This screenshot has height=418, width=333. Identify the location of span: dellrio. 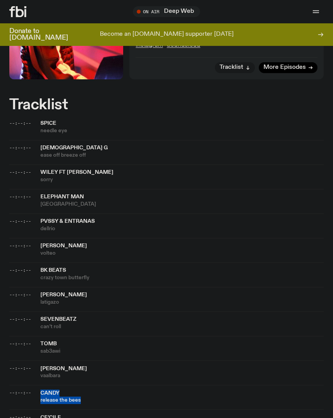
(182, 228).